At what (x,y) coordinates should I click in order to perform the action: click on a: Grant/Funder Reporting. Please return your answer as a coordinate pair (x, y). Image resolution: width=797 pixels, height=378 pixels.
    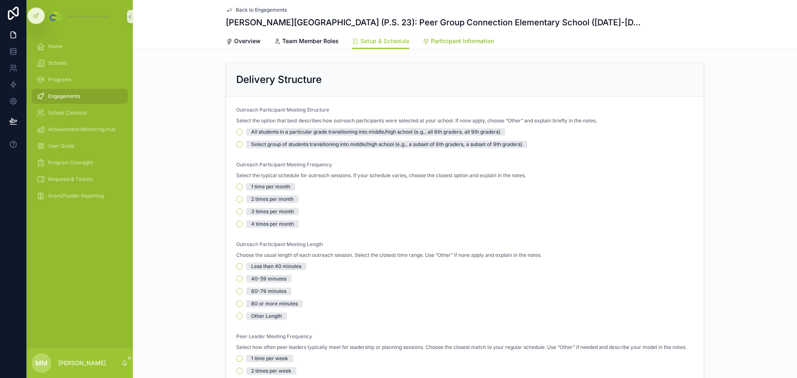
    Looking at the image, I should click on (80, 196).